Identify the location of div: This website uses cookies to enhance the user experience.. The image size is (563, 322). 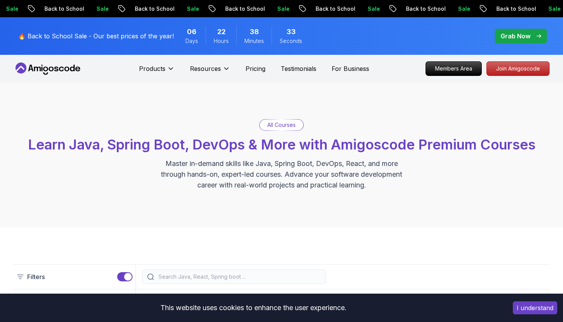
(254, 308).